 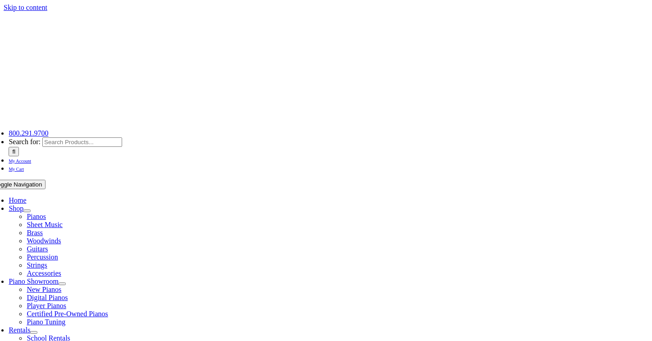 What do you see at coordinates (36, 216) in the screenshot?
I see `span: Pianos` at bounding box center [36, 216].